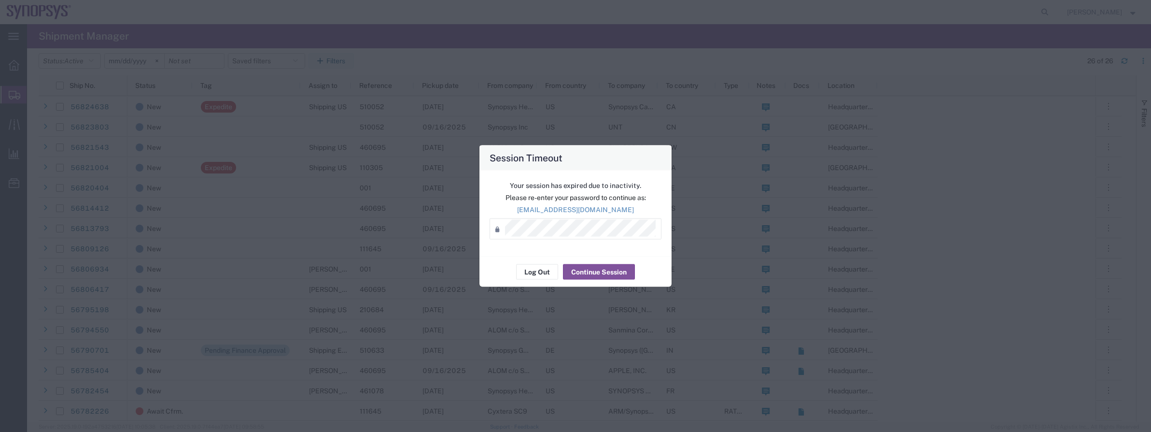 The height and width of the screenshot is (432, 1151). What do you see at coordinates (526, 157) in the screenshot?
I see `h4: Session Timeout` at bounding box center [526, 157].